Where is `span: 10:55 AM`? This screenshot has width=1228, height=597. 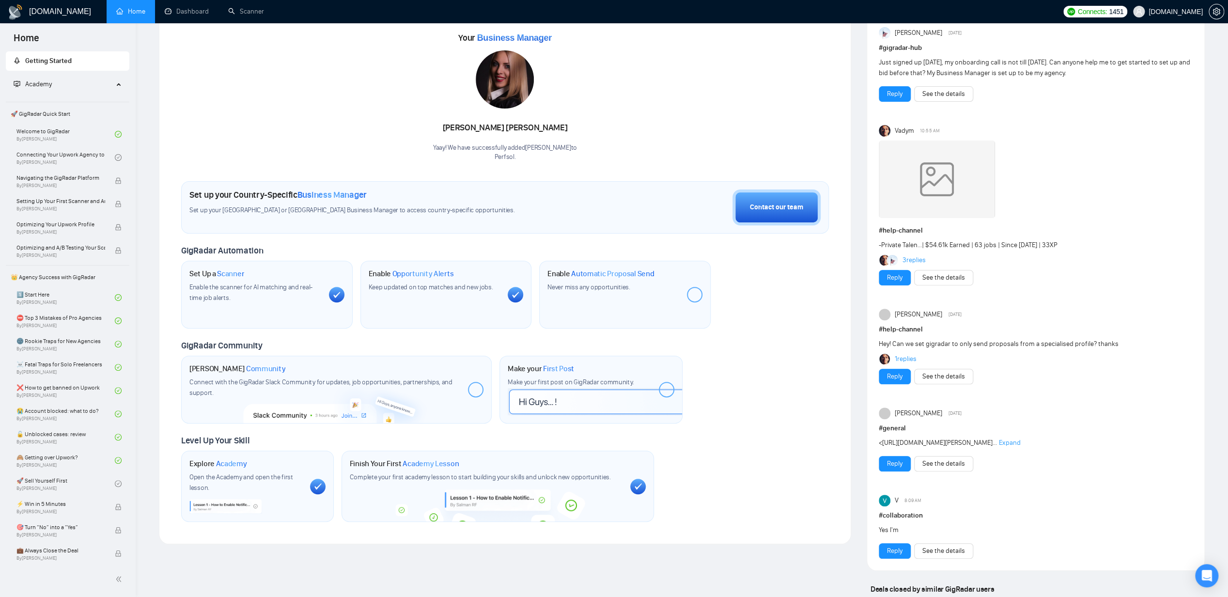
span: 10:55 AM is located at coordinates (929, 131).